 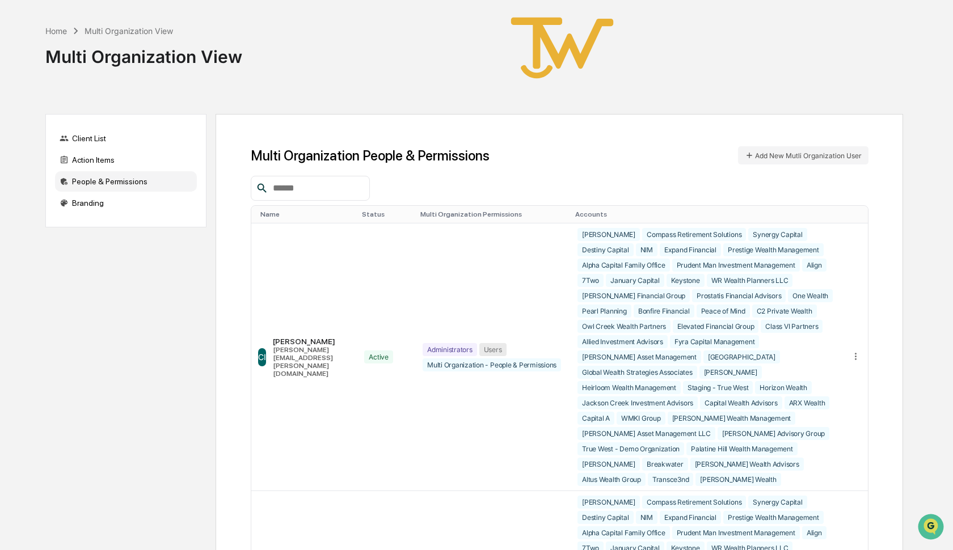 I want to click on div: Home, so click(x=56, y=31).